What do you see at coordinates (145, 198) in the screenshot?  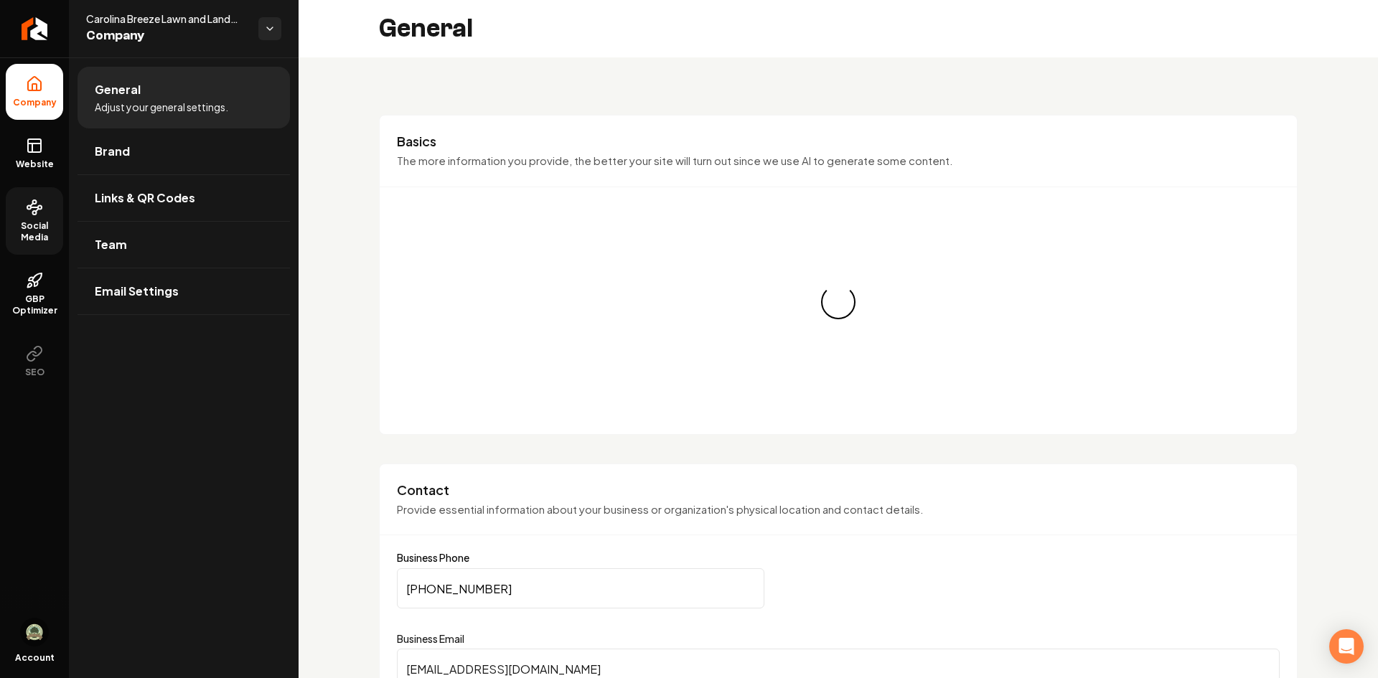 I see `span: Links & QR Codes` at bounding box center [145, 198].